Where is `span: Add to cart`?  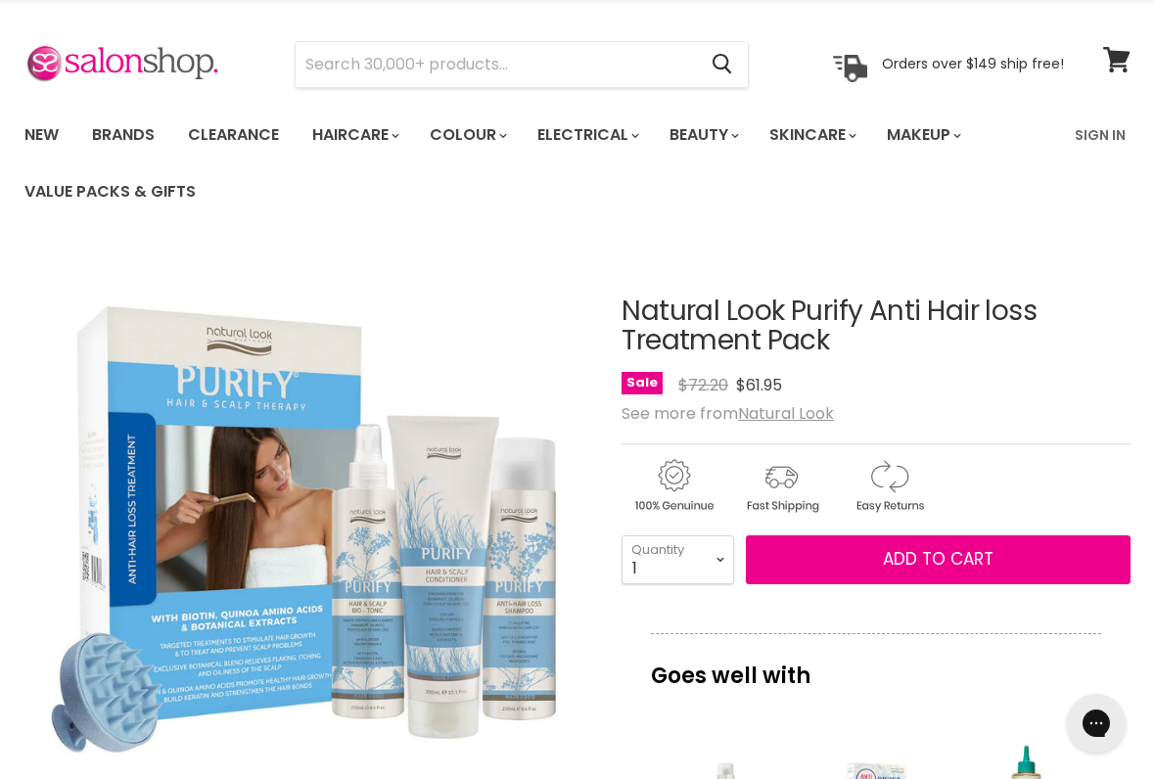
span: Add to cart is located at coordinates (937, 559).